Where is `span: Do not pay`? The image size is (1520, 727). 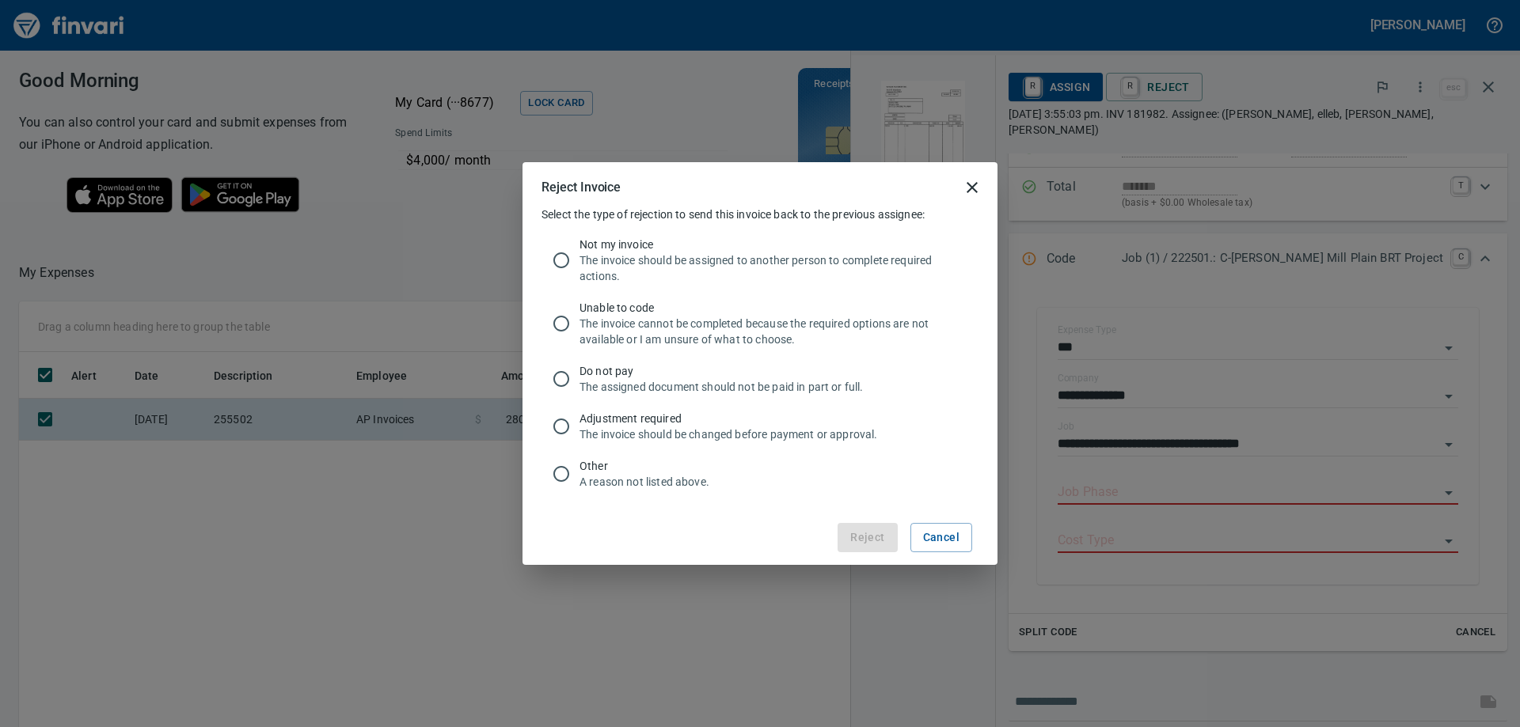
span: Do not pay is located at coordinates (773, 371).